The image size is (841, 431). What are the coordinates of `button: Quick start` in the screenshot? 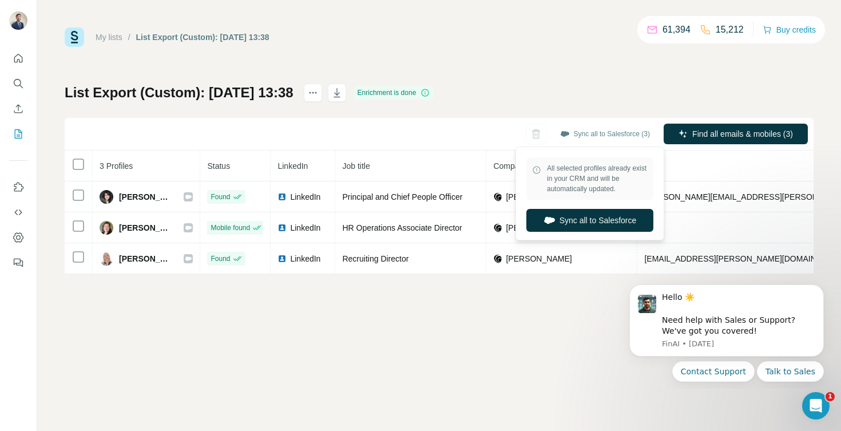 It's located at (18, 58).